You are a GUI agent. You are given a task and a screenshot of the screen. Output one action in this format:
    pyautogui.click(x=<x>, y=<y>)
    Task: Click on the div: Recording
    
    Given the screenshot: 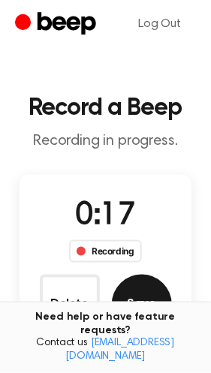 What is the action you would take?
    pyautogui.click(x=105, y=251)
    